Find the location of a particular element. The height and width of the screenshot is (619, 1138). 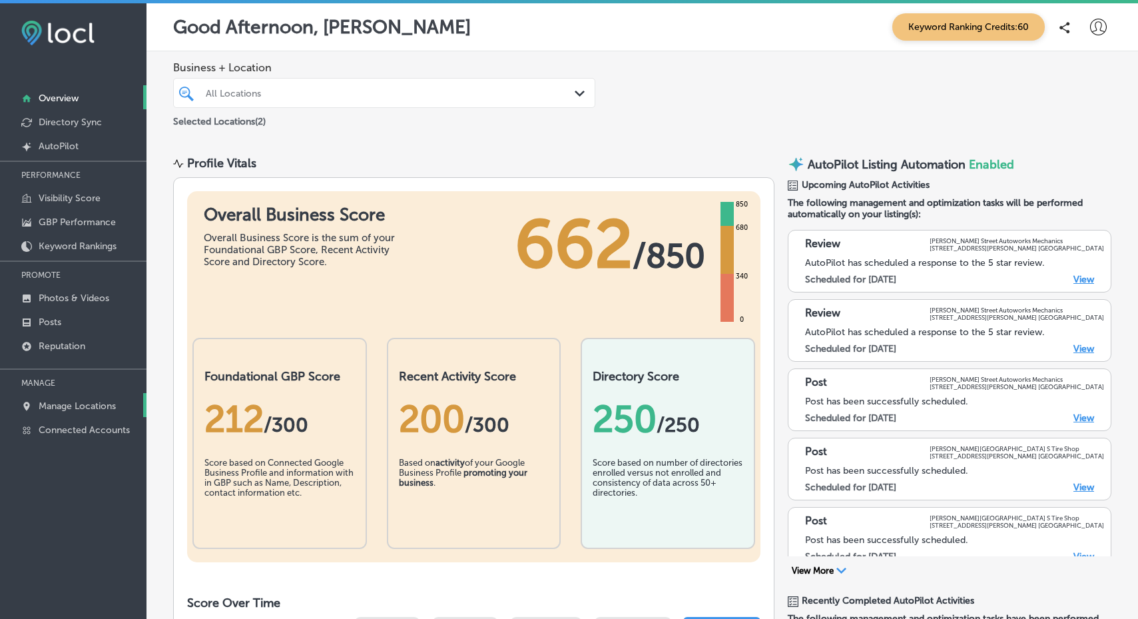

p: Visibility Score is located at coordinates (69, 198).